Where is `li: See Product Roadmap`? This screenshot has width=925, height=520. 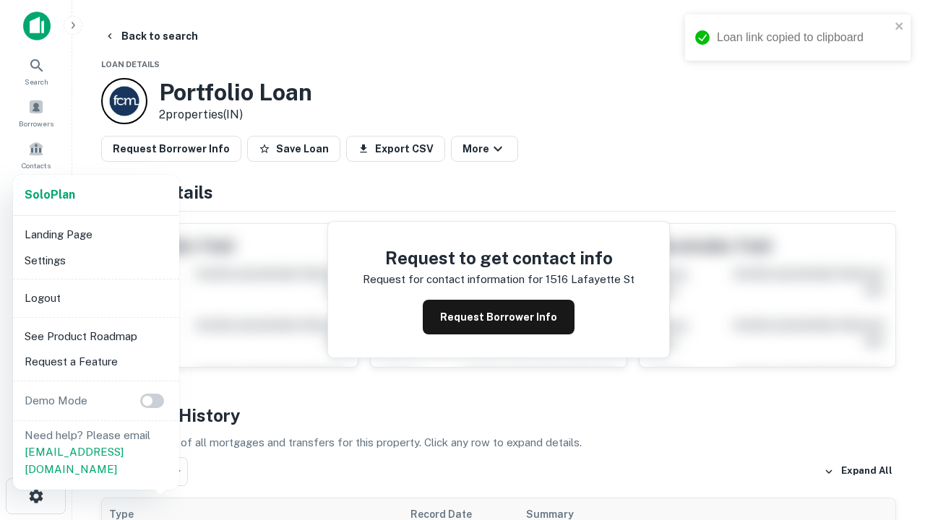
li: See Product Roadmap is located at coordinates (96, 337).